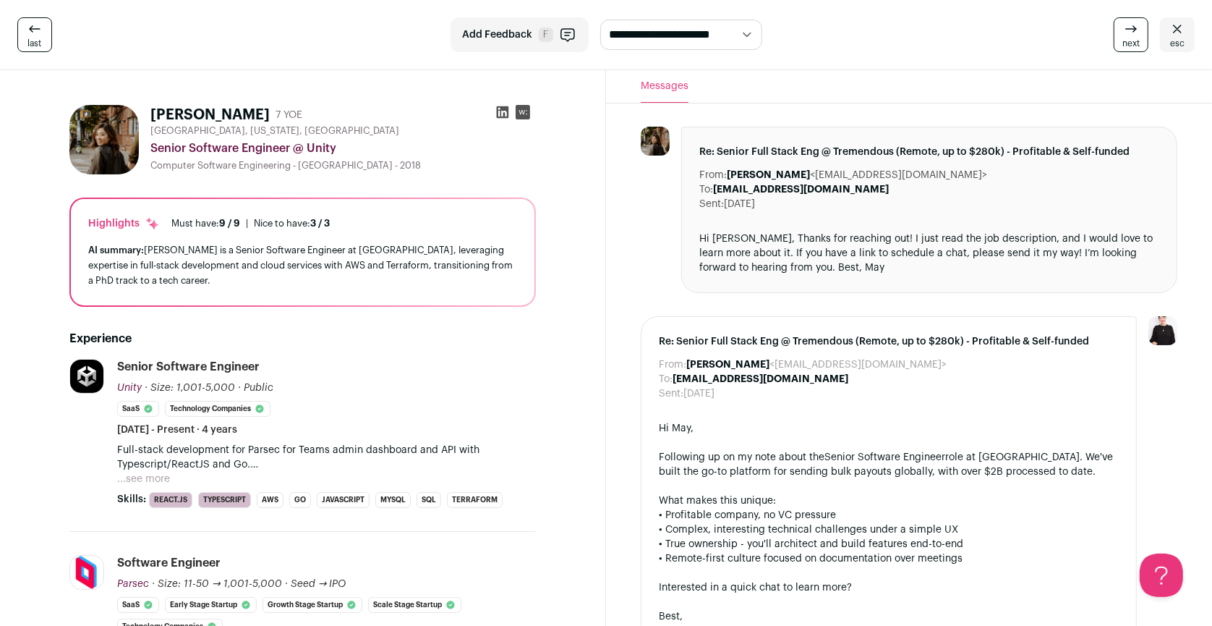 Image resolution: width=1212 pixels, height=626 pixels. What do you see at coordinates (320, 223) in the screenshot?
I see `span: 3 / 3` at bounding box center [320, 223].